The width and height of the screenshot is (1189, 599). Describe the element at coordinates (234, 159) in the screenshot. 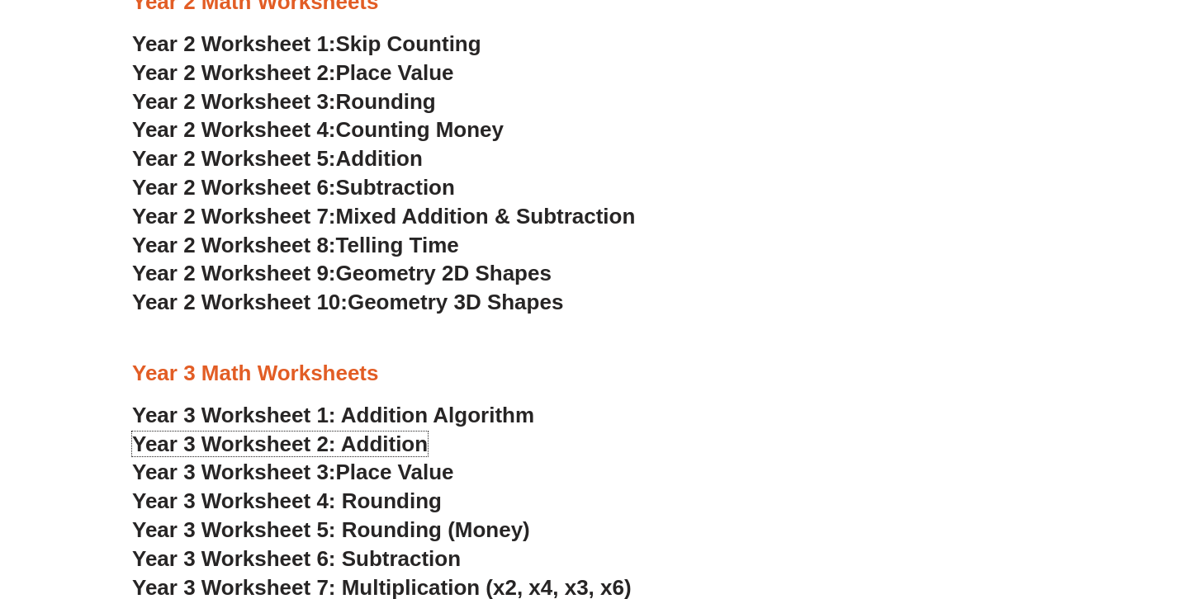

I see `span: Year 2 Worksheet 5:` at that location.